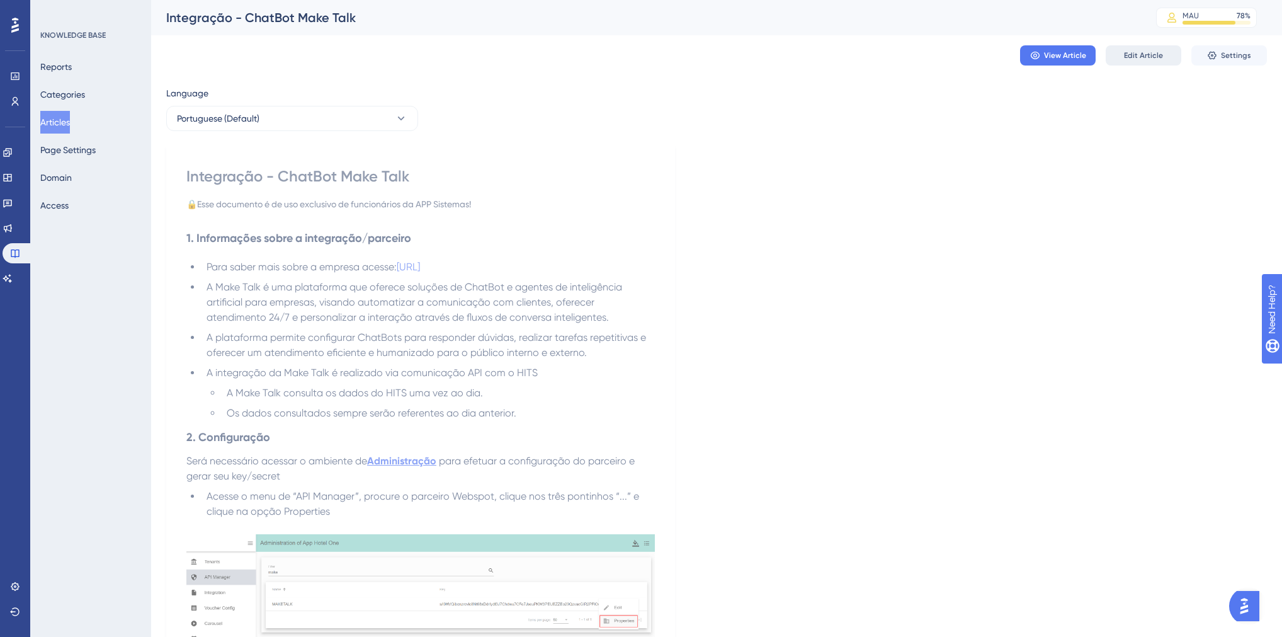  I want to click on strong: Administração, so click(402, 460).